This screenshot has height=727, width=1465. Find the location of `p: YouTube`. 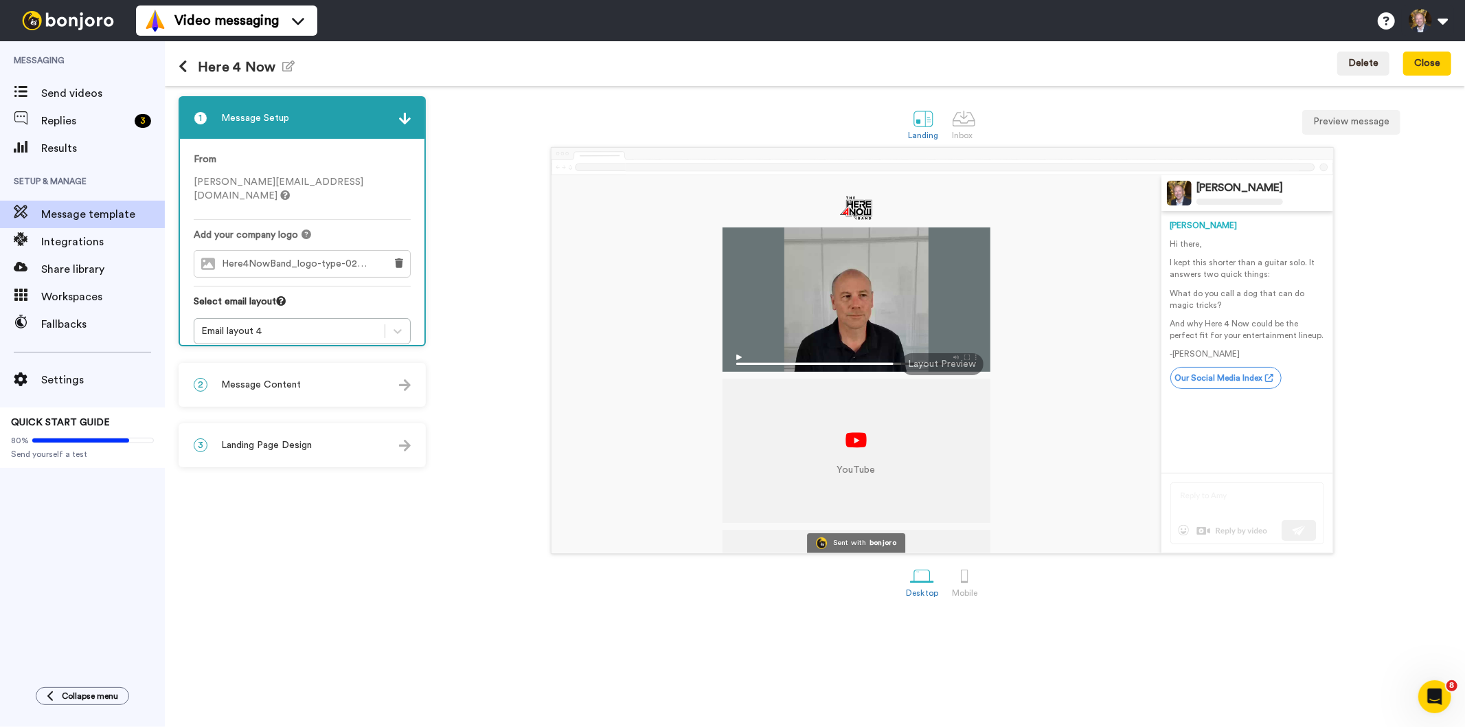

p: YouTube is located at coordinates (857, 470).